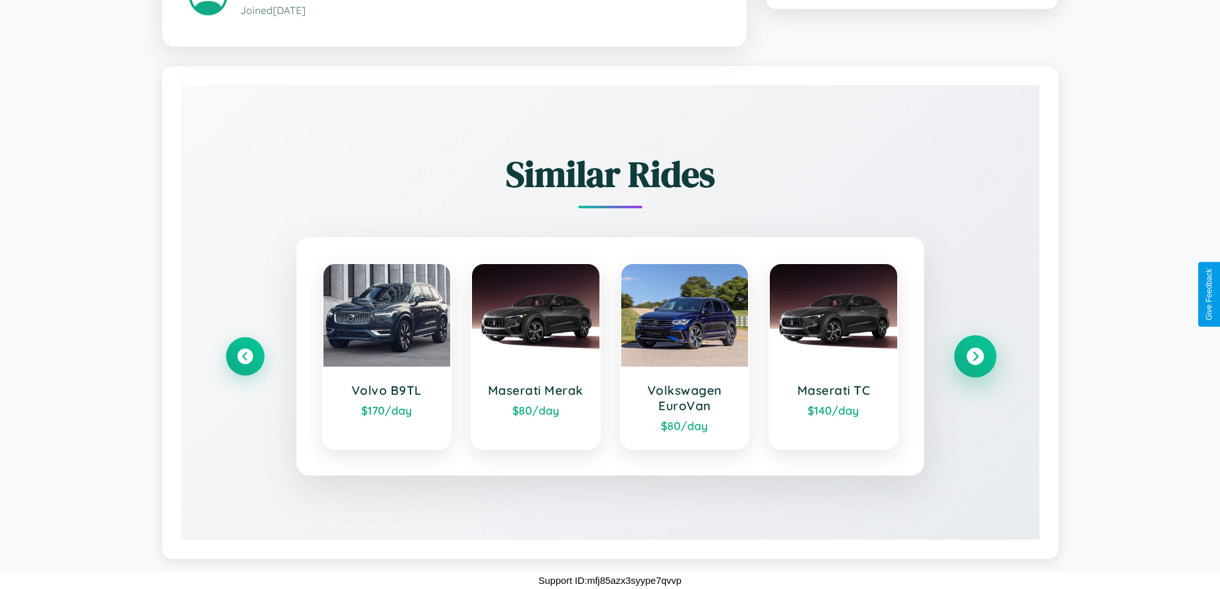 This screenshot has width=1220, height=589. I want to click on div: $ 170 /day, so click(387, 410).